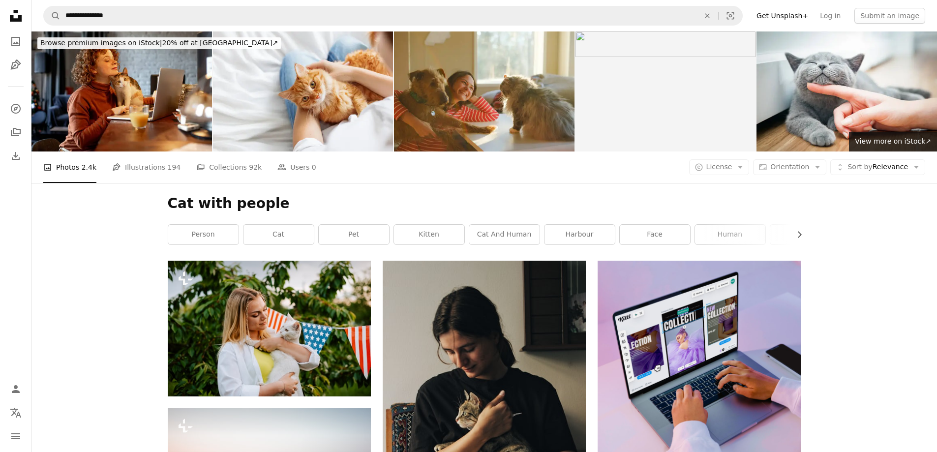 The height and width of the screenshot is (452, 937). I want to click on button: Language, so click(16, 413).